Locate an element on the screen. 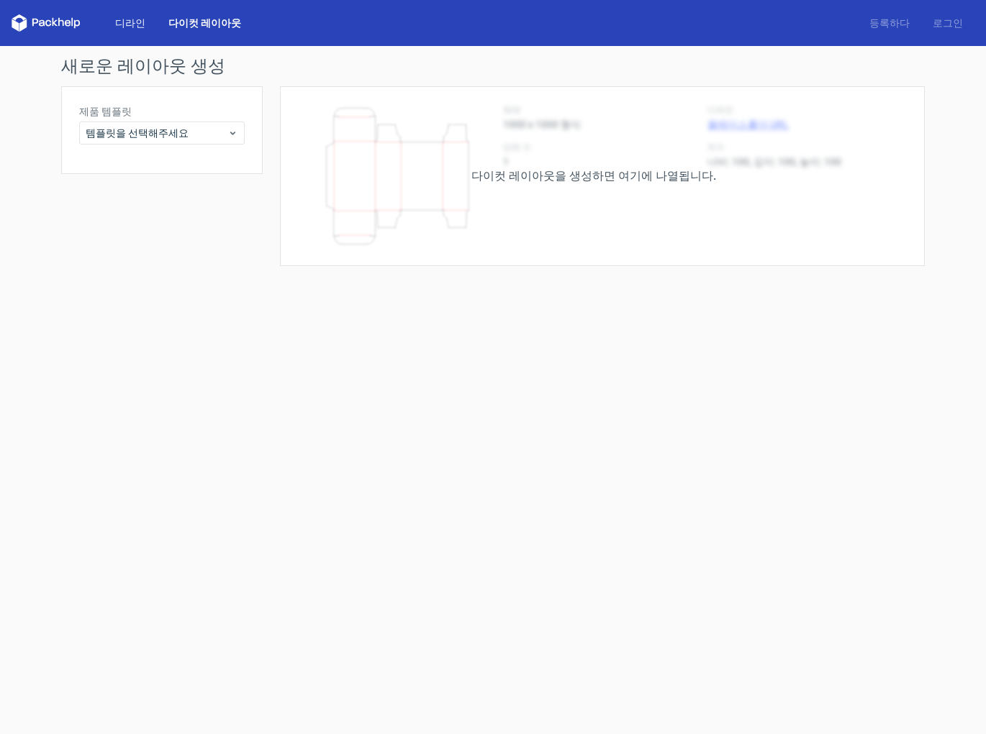  font: 새로운 레이아웃 생성 is located at coordinates (143, 66).